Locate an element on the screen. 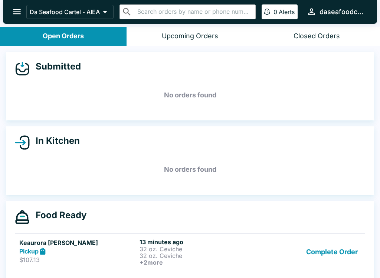 This screenshot has width=380, height=278. button: Da Seafood Cartel - AIEA is located at coordinates (70, 12).